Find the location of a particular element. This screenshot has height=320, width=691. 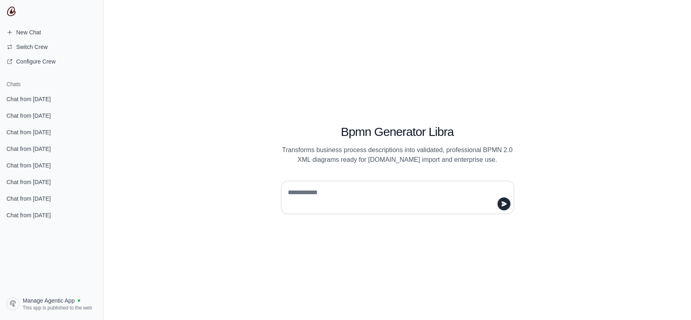

span: Manage Agentic App is located at coordinates (49, 301).